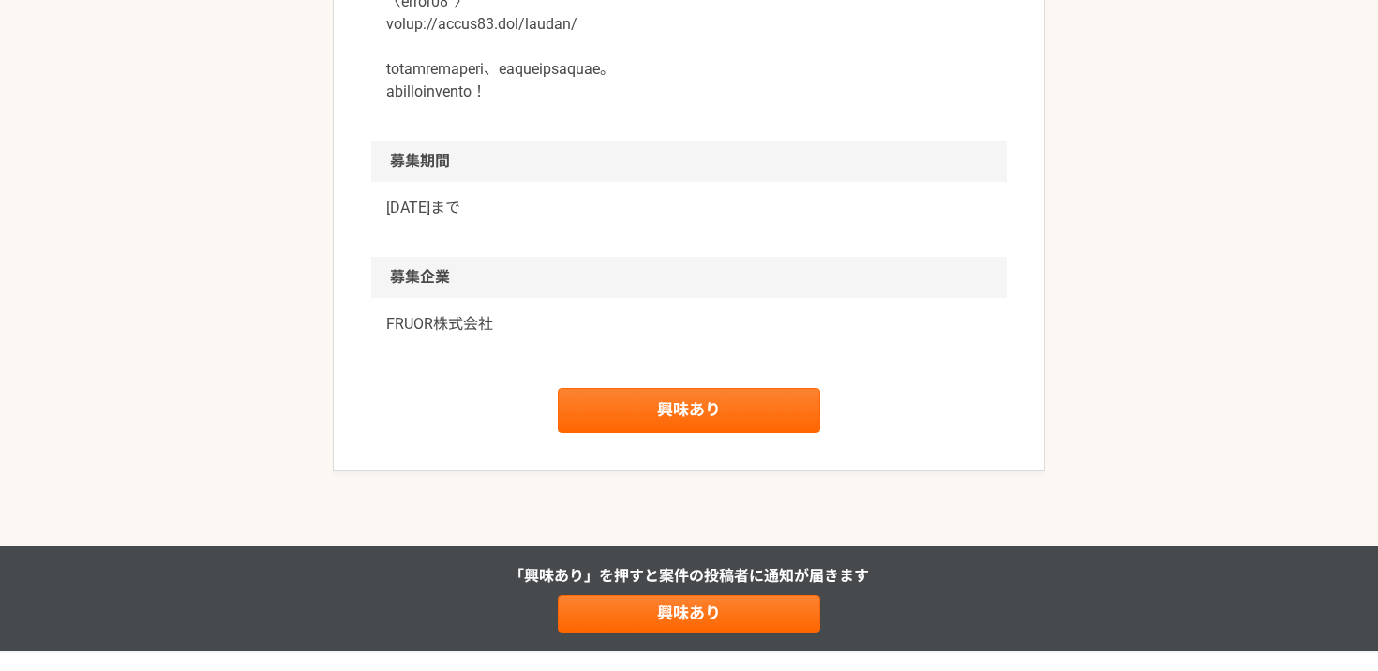 This screenshot has width=1378, height=671. What do you see at coordinates (689, 324) in the screenshot?
I see `a: FRUOR株式会社` at bounding box center [689, 324].